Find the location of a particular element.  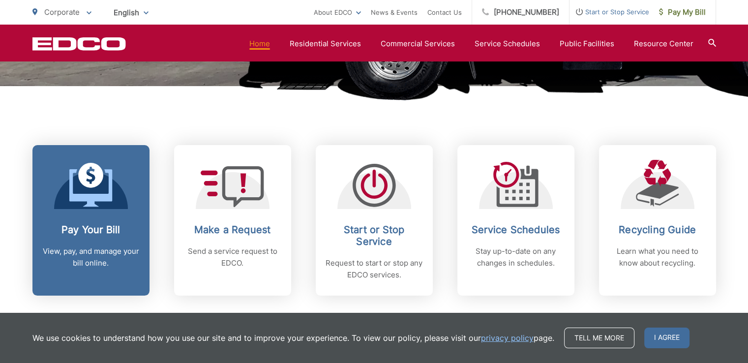

a: Service Schedules Stay up-to-date on any changes in schedules. is located at coordinates (516, 220).